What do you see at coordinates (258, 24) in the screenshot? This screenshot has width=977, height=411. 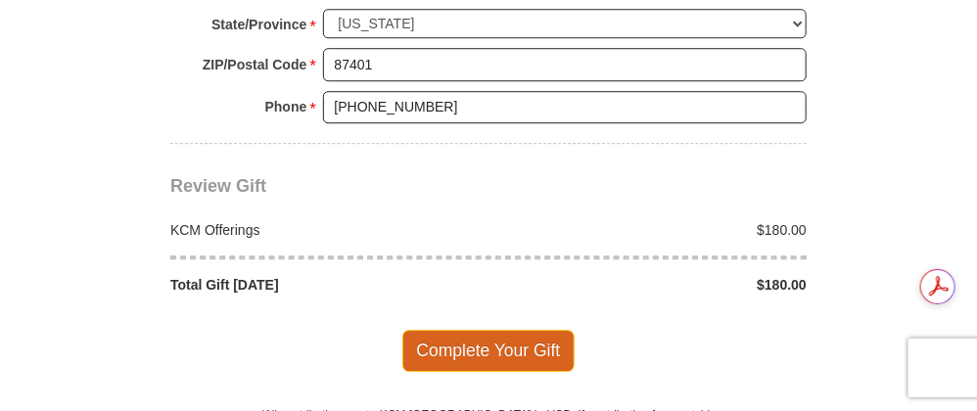 I see `strong: State/Province` at bounding box center [258, 24].